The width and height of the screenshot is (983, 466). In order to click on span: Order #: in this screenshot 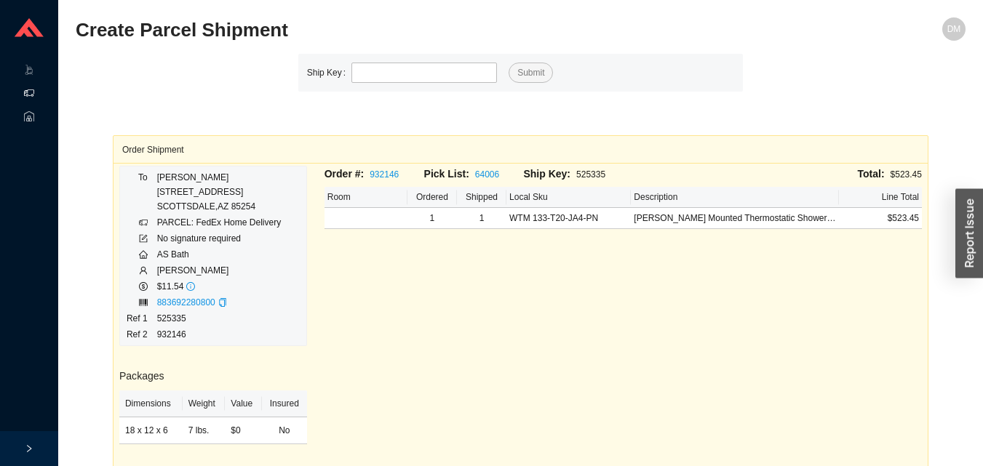, I will do `click(344, 174)`.